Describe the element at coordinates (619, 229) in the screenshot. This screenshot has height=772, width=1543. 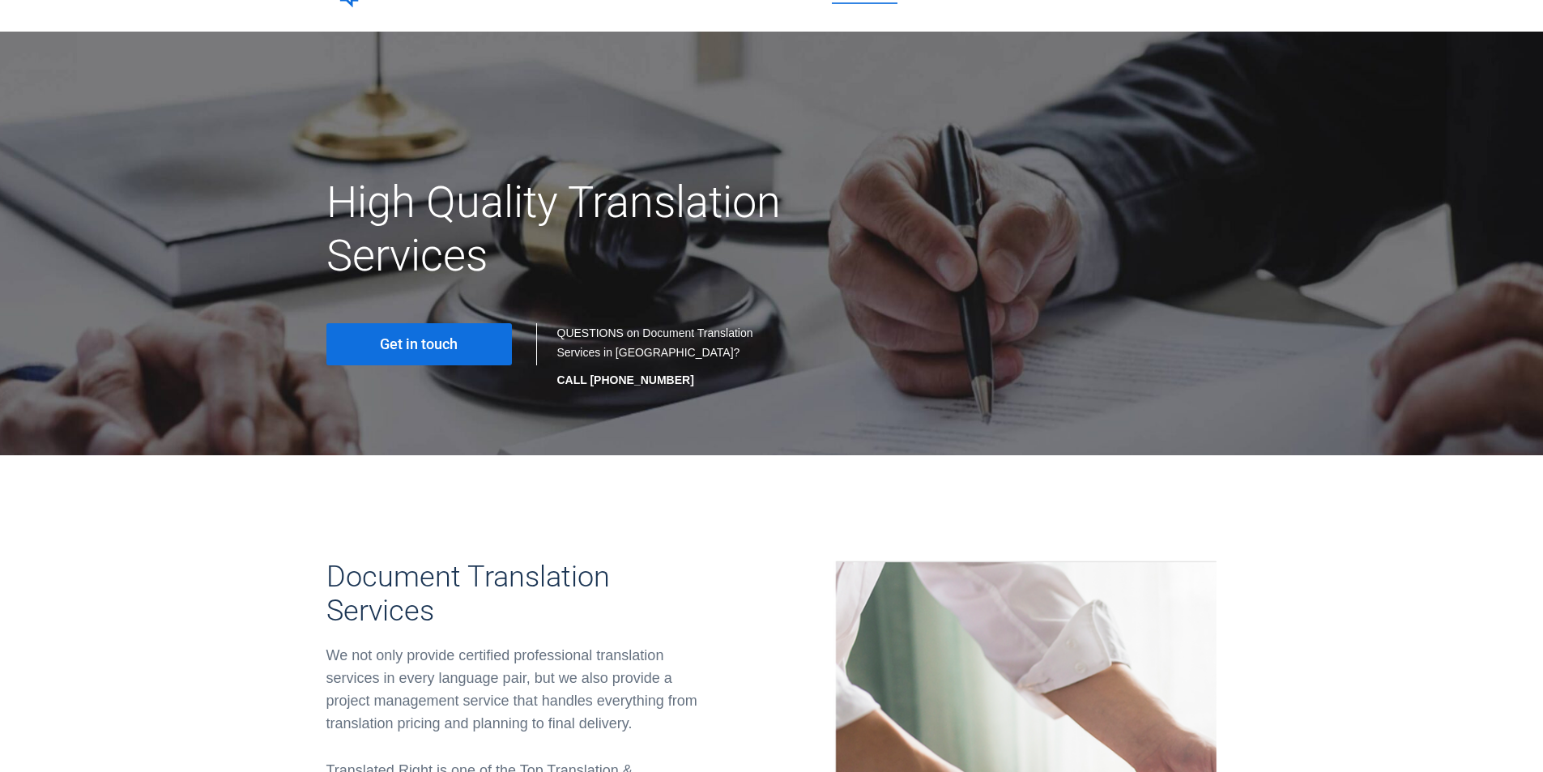
I see `h1: High Quality Translation Services` at that location.